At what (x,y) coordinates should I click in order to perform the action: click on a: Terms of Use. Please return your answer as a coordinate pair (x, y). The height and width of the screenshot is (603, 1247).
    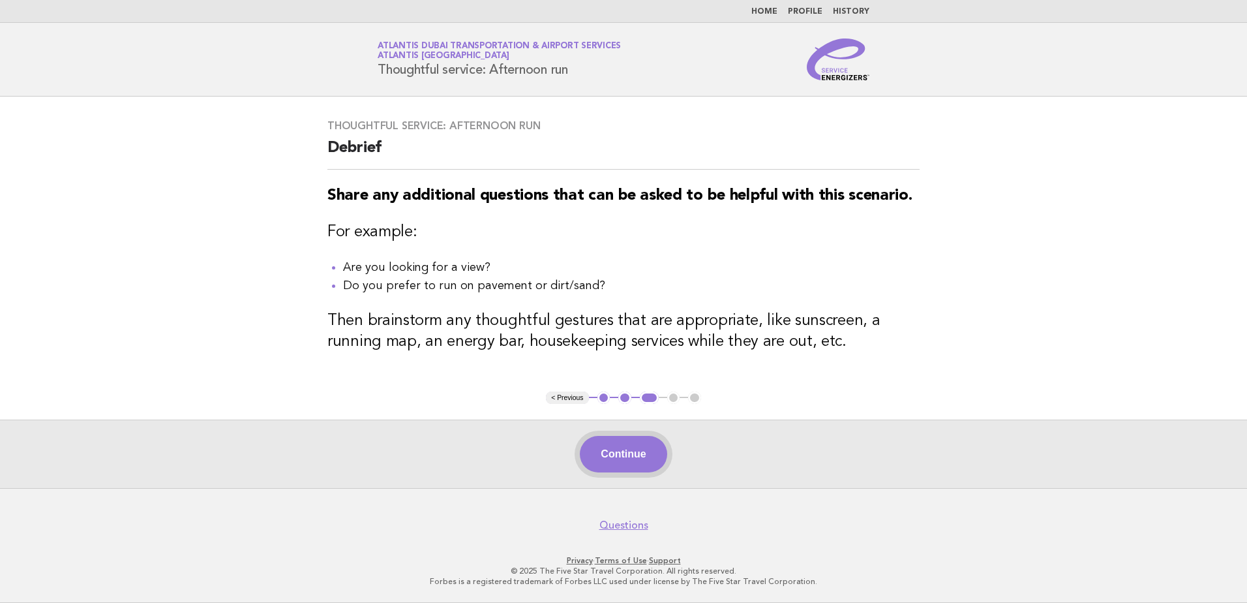
    Looking at the image, I should click on (621, 560).